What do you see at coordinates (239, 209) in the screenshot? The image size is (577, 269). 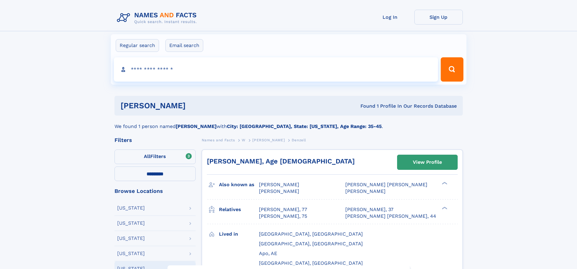 I see `h3: Relatives` at bounding box center [239, 209].